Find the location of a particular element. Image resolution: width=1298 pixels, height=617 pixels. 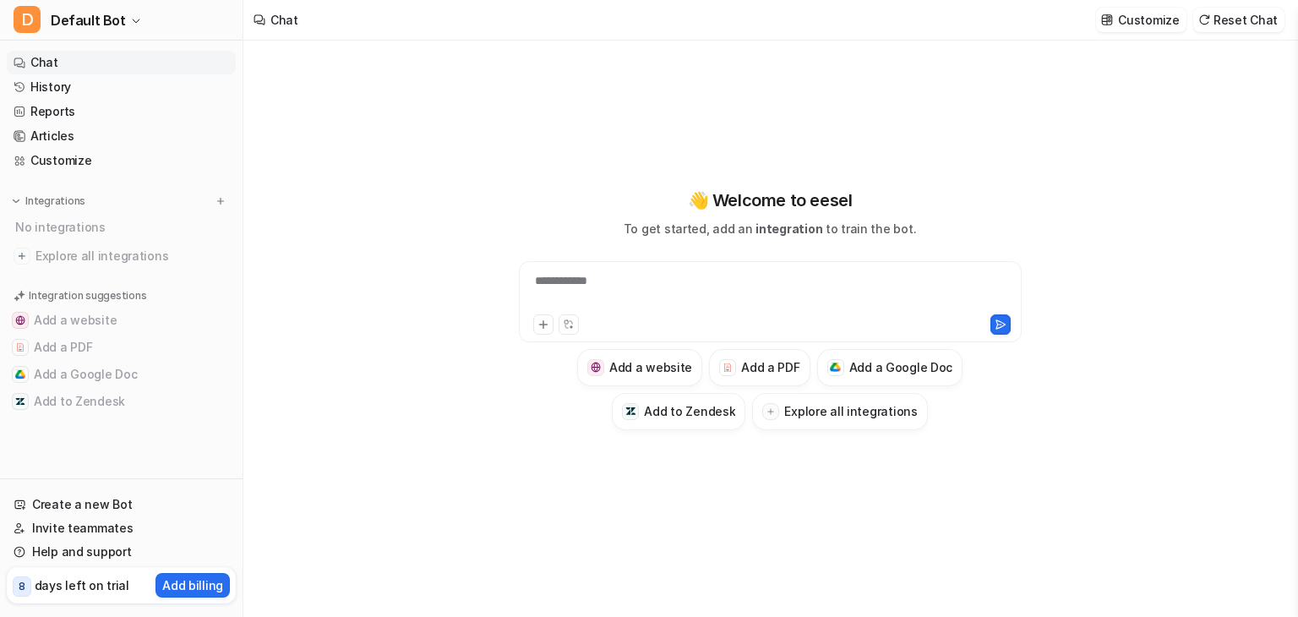

h3: Add a Google Doc is located at coordinates (901, 367).